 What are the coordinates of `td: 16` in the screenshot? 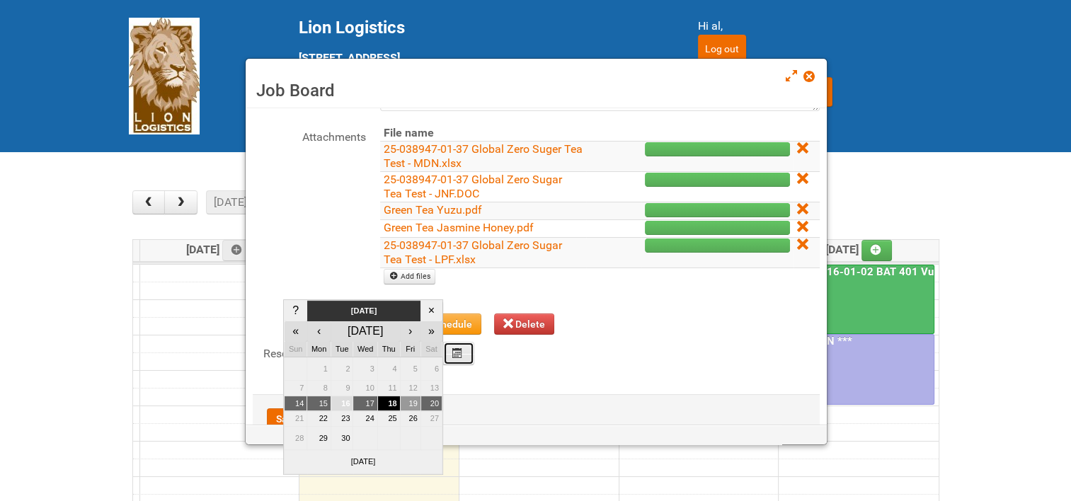 It's located at (342, 404).